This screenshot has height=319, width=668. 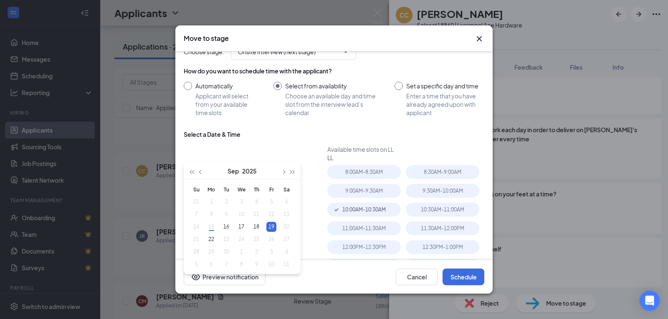 What do you see at coordinates (233, 171) in the screenshot?
I see `button: Sep` at bounding box center [233, 171].